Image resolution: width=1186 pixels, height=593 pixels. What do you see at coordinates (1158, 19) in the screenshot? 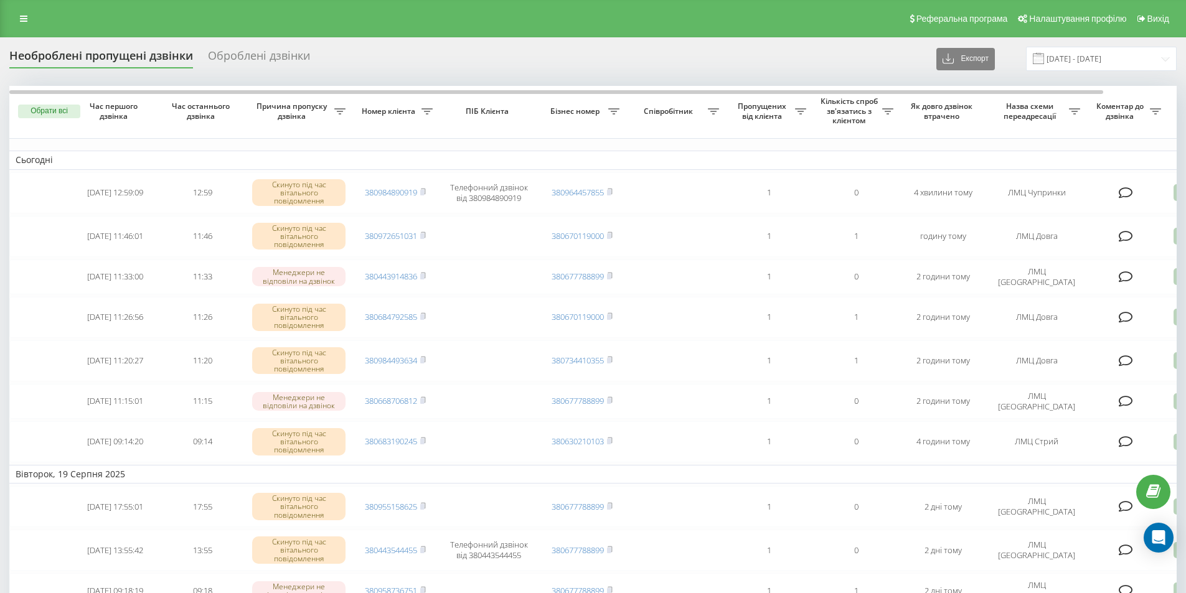
I see `span: Вихід` at bounding box center [1158, 19].